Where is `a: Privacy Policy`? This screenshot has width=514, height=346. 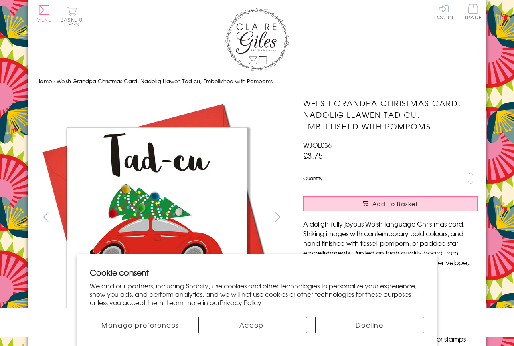 a: Privacy Policy is located at coordinates (240, 303).